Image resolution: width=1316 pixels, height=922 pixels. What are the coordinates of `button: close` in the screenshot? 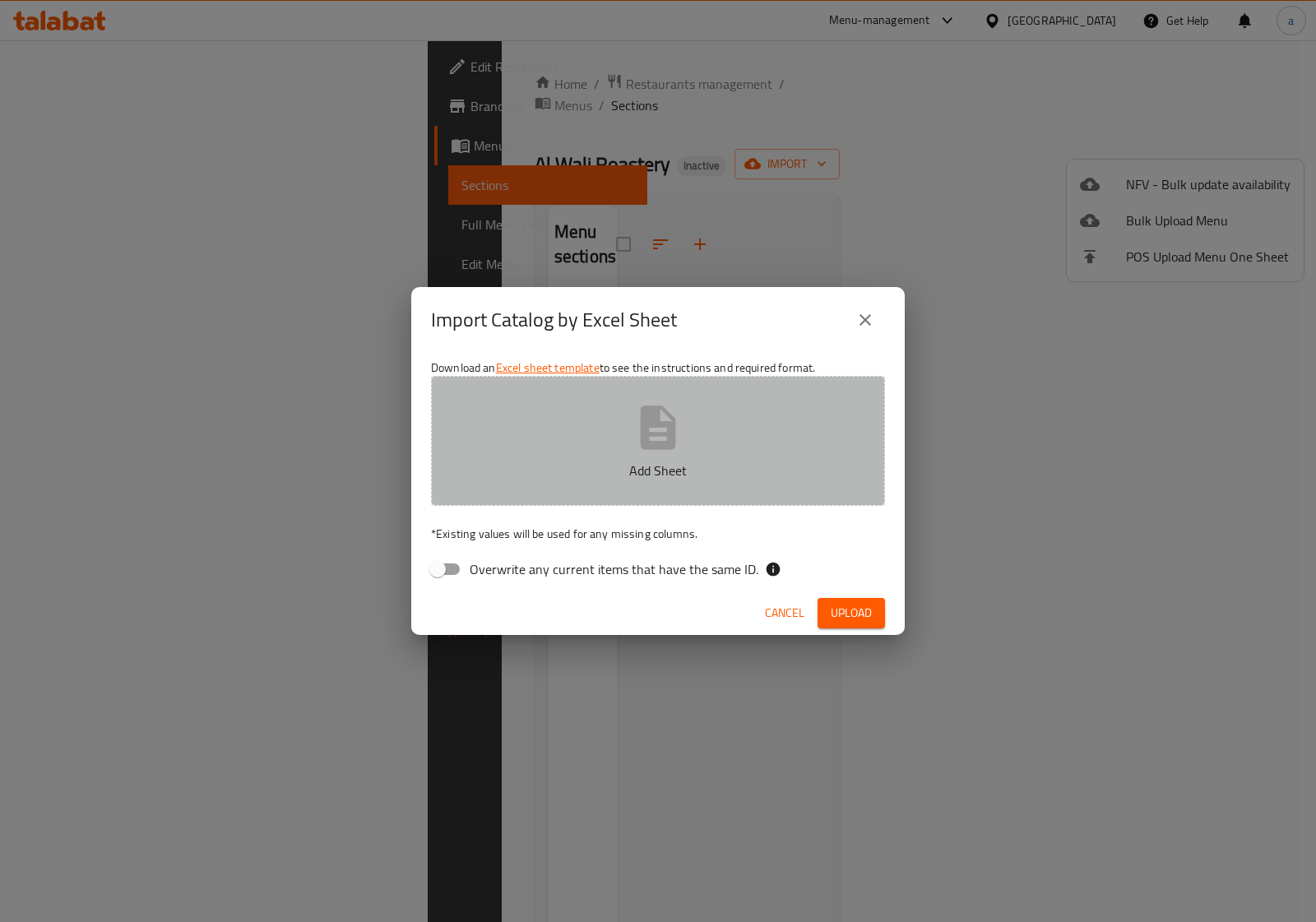 It's located at (866, 320).